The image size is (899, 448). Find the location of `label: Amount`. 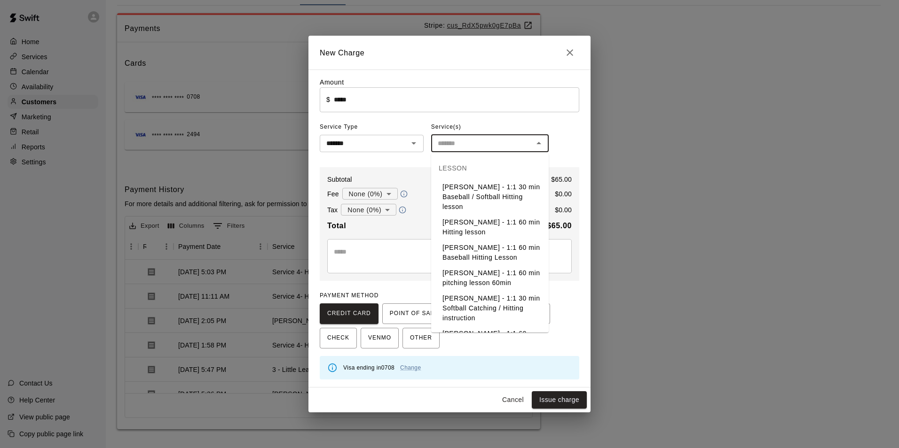

label: Amount is located at coordinates (332, 82).